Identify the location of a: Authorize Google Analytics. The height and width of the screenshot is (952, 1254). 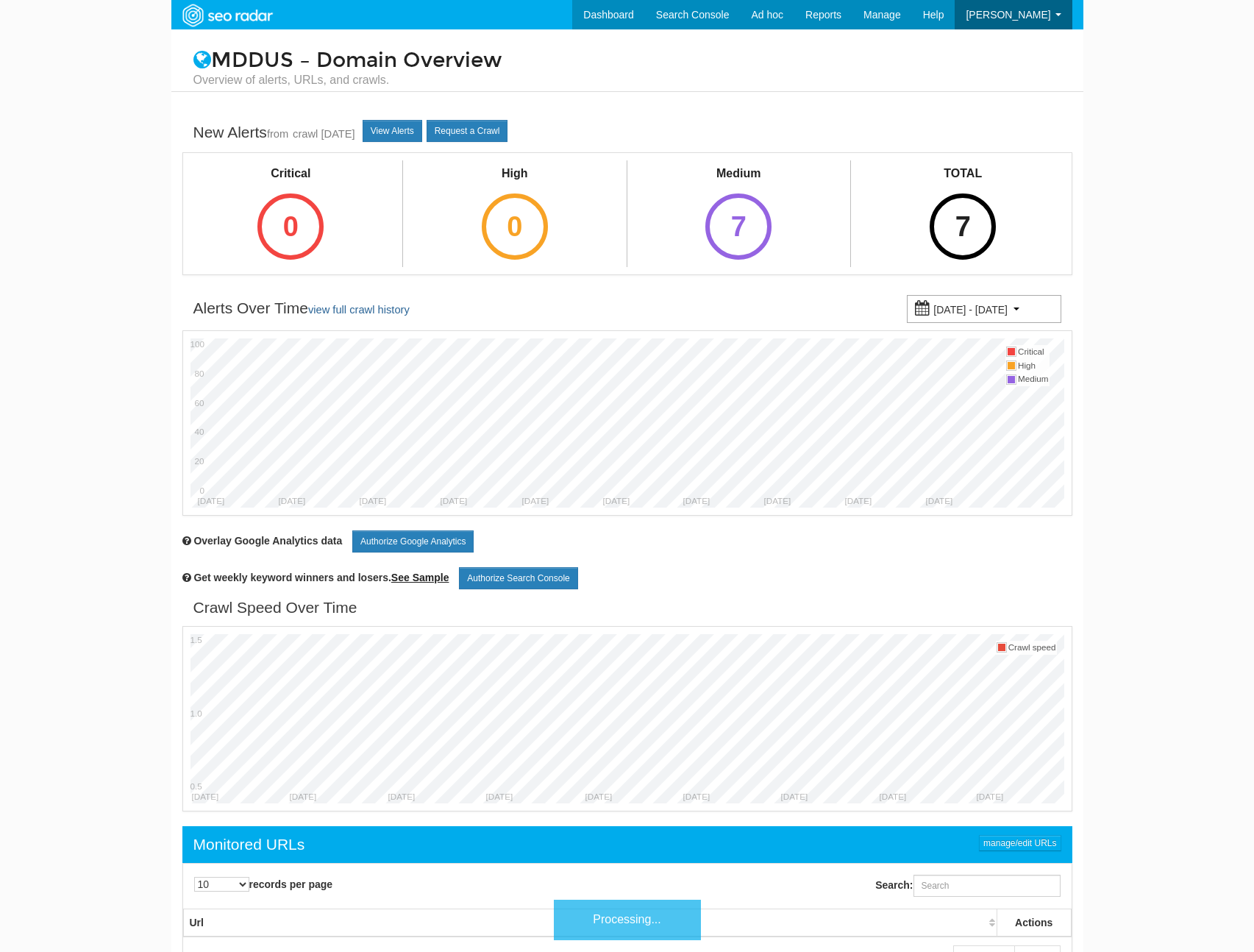
(412, 542).